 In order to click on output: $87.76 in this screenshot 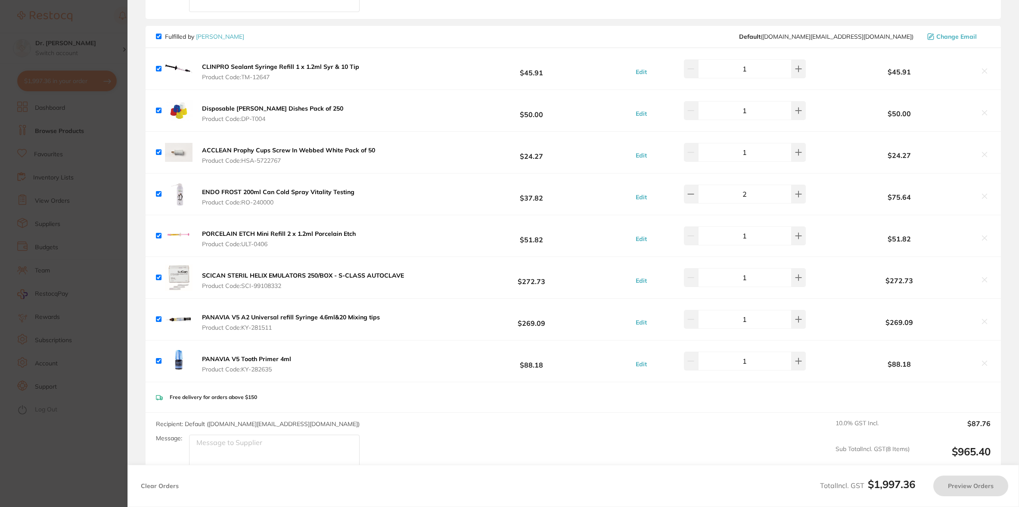, I will do `click(954, 429)`.